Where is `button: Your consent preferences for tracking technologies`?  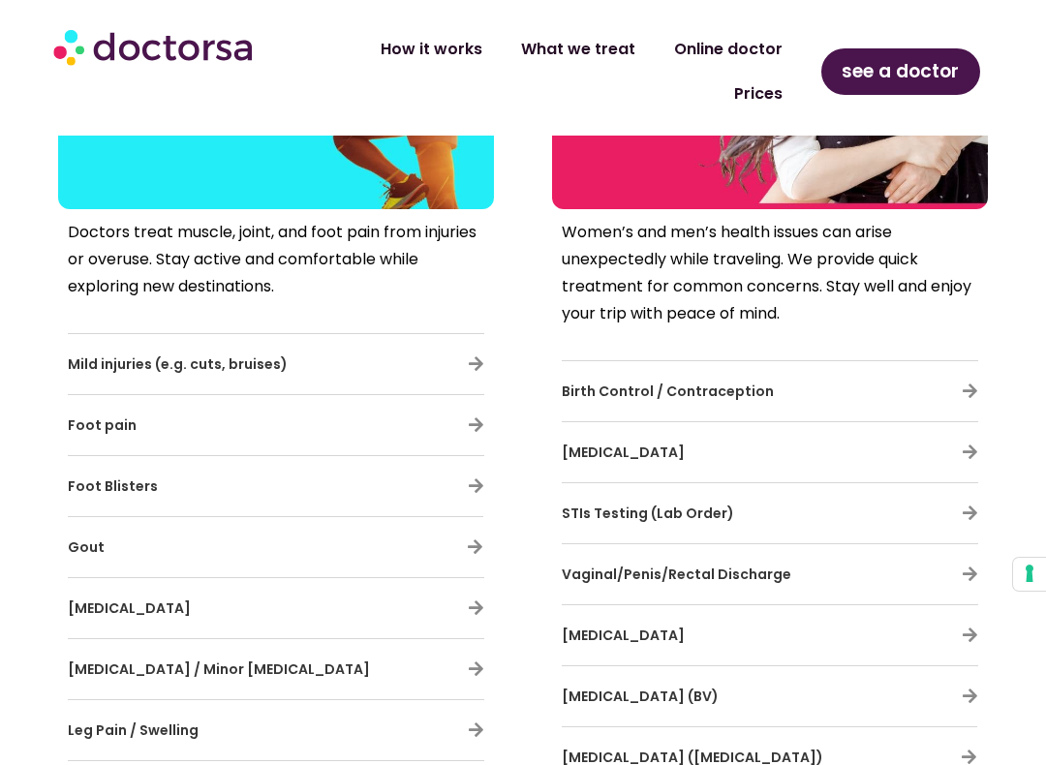
button: Your consent preferences for tracking technologies is located at coordinates (1030, 574).